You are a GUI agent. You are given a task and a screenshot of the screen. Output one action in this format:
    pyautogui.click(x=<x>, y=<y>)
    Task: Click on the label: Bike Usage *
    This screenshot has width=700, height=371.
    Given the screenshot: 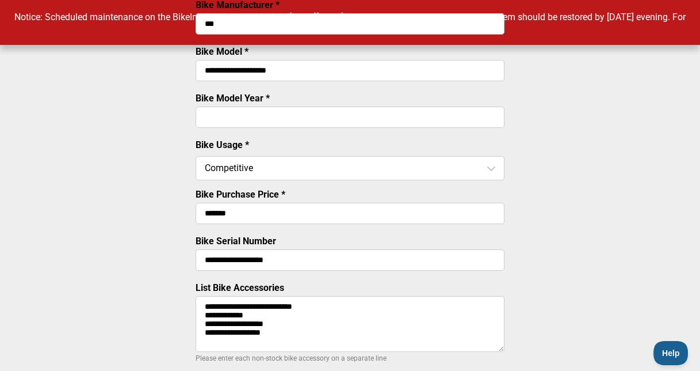 What is the action you would take?
    pyautogui.click(x=222, y=144)
    